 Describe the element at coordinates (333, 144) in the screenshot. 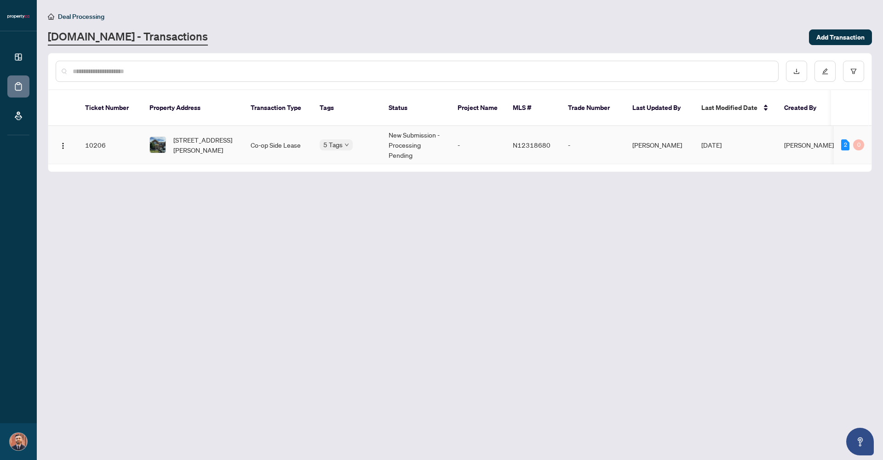

I see `span: 5 Tags` at that location.